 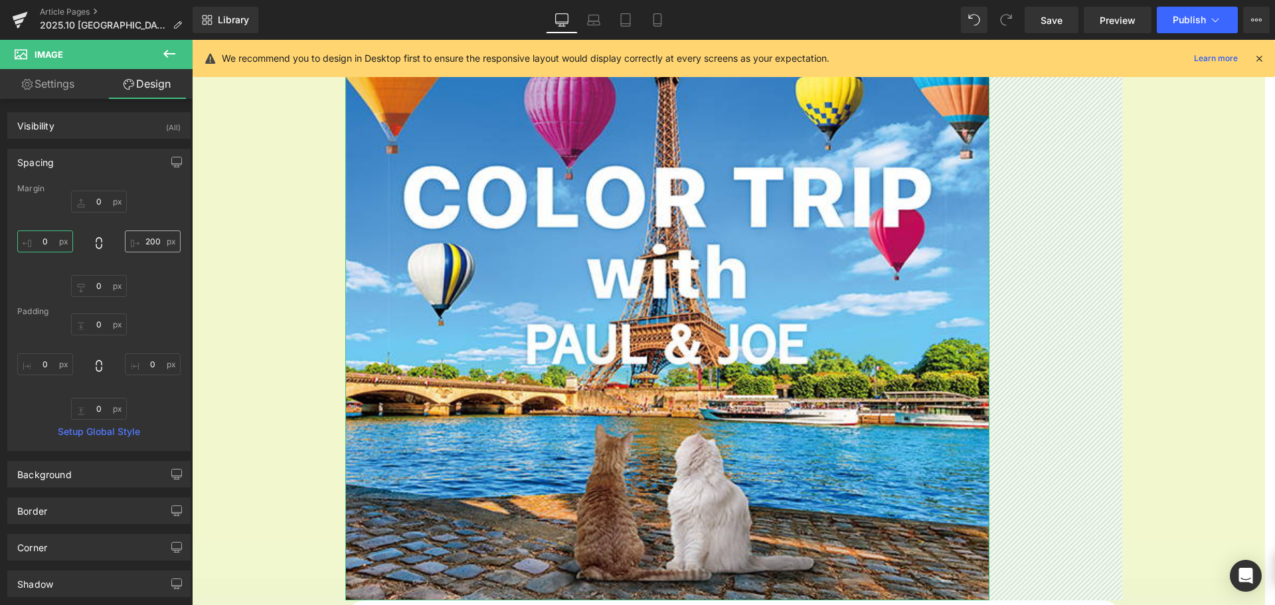 I want to click on a: Preview, so click(x=1118, y=20).